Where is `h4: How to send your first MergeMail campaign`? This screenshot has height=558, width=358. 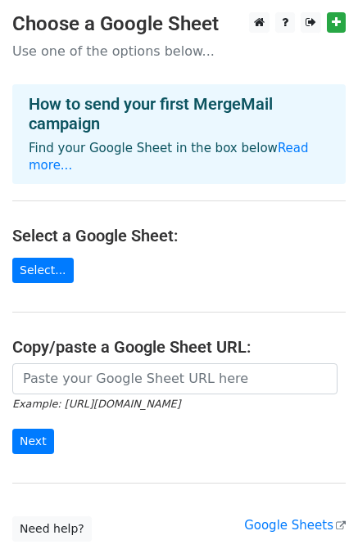 h4: How to send your first MergeMail campaign is located at coordinates (179, 114).